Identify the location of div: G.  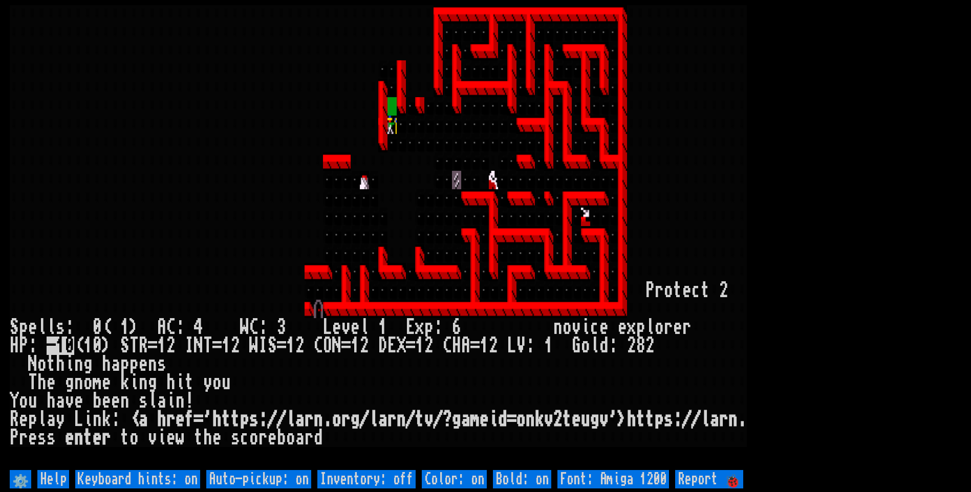
(576, 346).